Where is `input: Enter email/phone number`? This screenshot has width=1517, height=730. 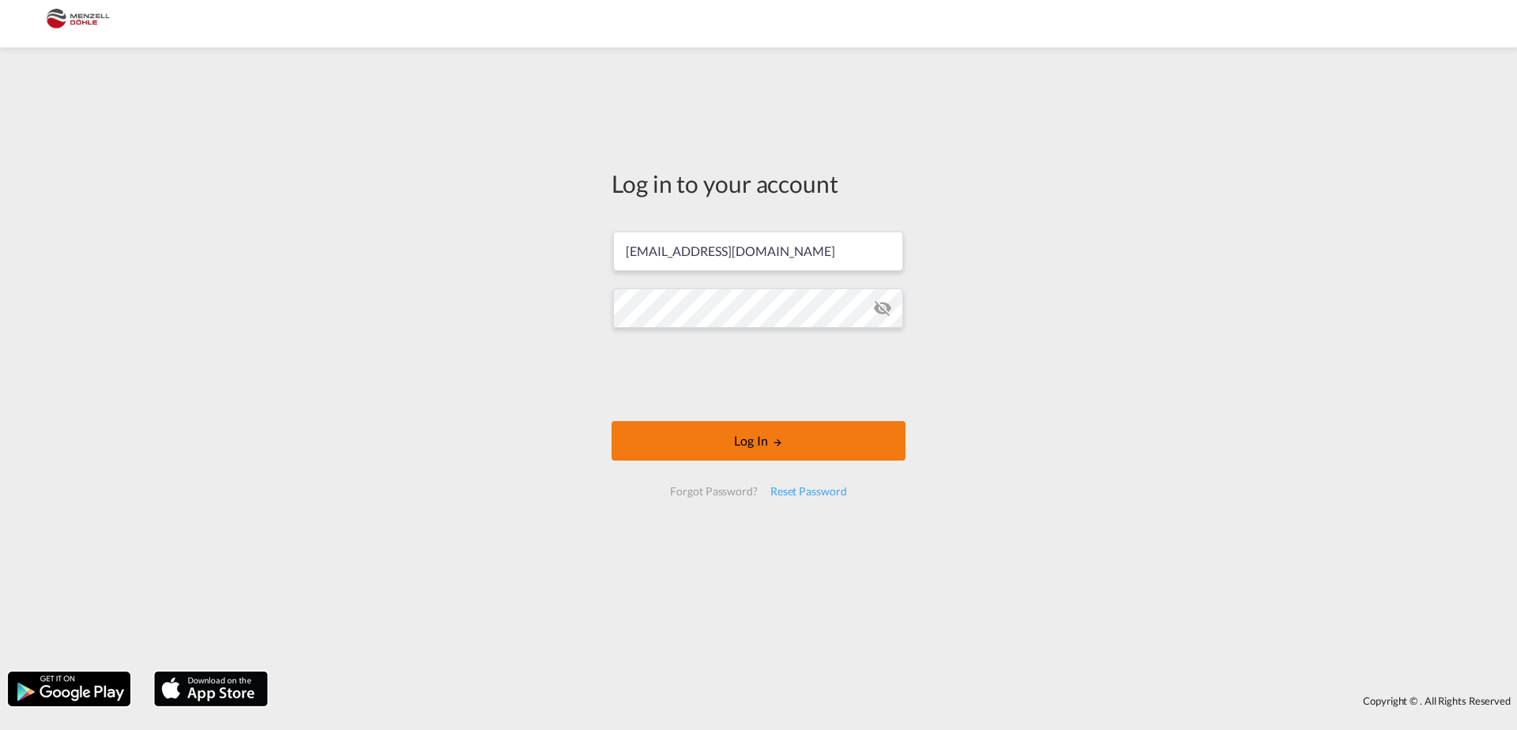
input: Enter email/phone number is located at coordinates (758, 251).